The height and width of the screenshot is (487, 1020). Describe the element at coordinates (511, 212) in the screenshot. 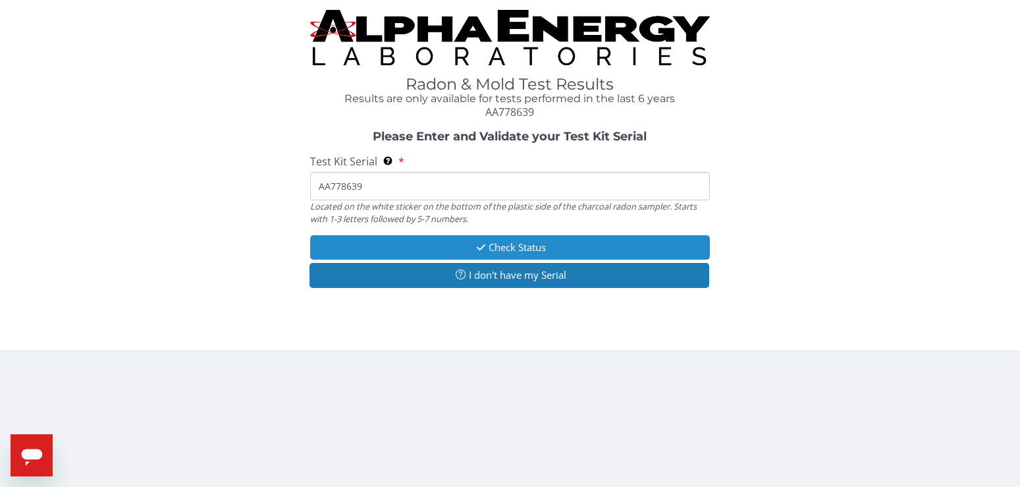

I see `div: Located on the white sticker on the bottom of the plastic side of the charcoal radon sampler. Sta...` at that location.